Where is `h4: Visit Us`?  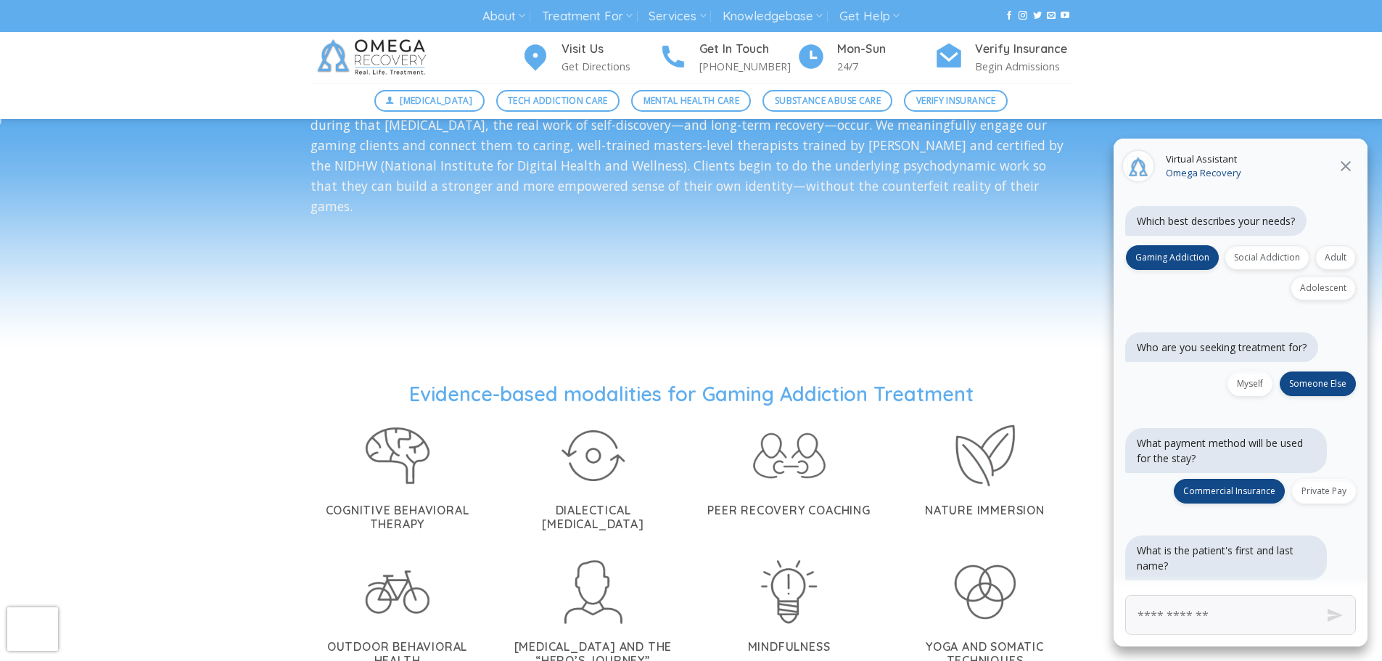 h4: Visit Us is located at coordinates (610, 49).